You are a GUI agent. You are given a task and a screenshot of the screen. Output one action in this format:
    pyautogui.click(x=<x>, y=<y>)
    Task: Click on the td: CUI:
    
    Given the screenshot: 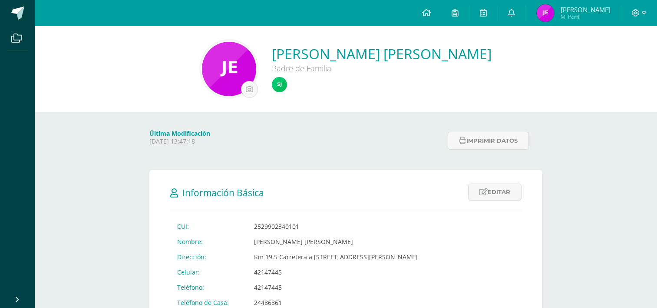 What is the action you would take?
    pyautogui.click(x=209, y=226)
    